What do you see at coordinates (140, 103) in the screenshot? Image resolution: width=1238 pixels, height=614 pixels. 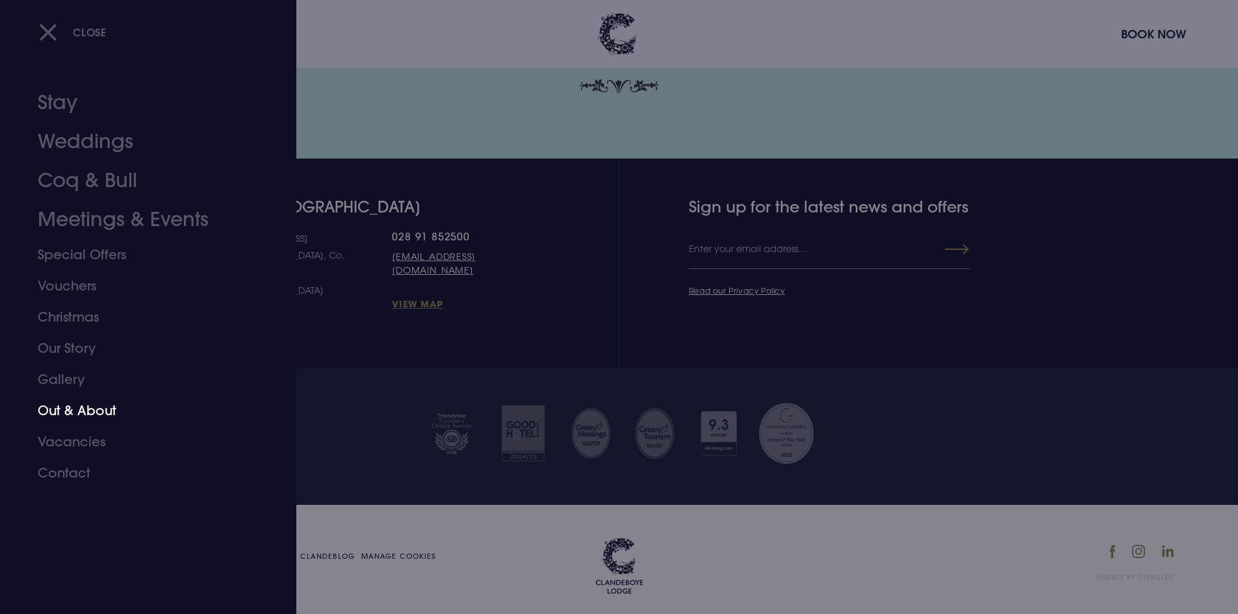 I see `a: Stay` at bounding box center [140, 103].